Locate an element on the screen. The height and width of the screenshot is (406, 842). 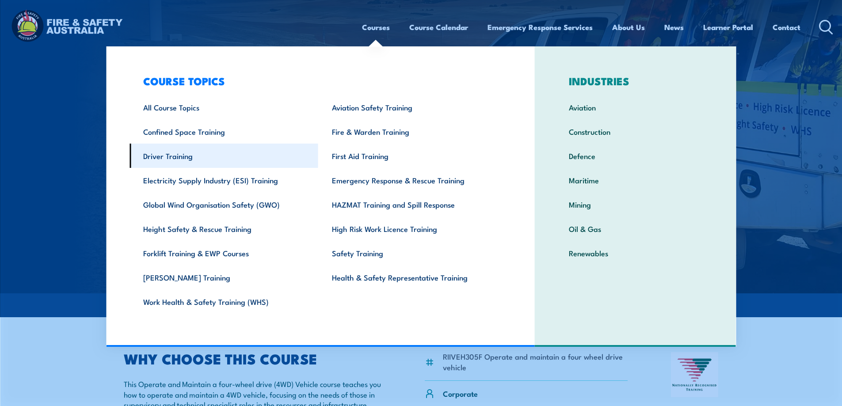
a: Height Safety & Rescue Training is located at coordinates (224, 228).